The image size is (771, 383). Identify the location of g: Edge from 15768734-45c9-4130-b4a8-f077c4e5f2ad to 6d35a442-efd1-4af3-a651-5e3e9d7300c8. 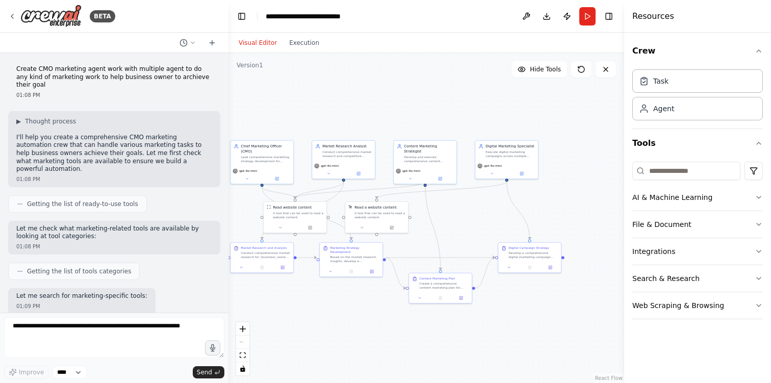
(279, 192).